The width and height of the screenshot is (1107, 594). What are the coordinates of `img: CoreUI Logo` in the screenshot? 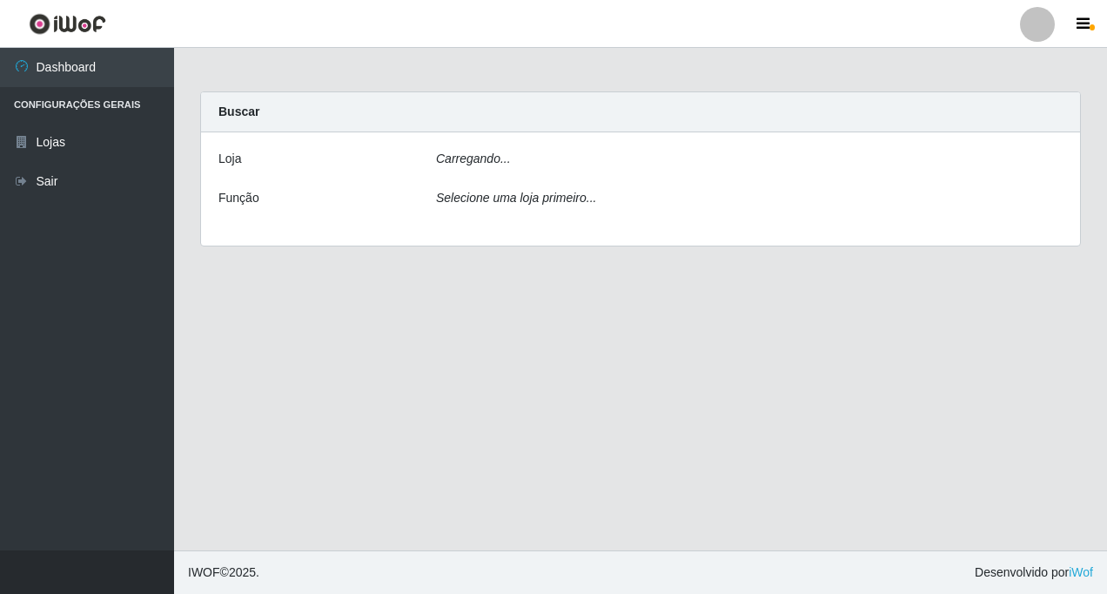 It's located at (67, 24).